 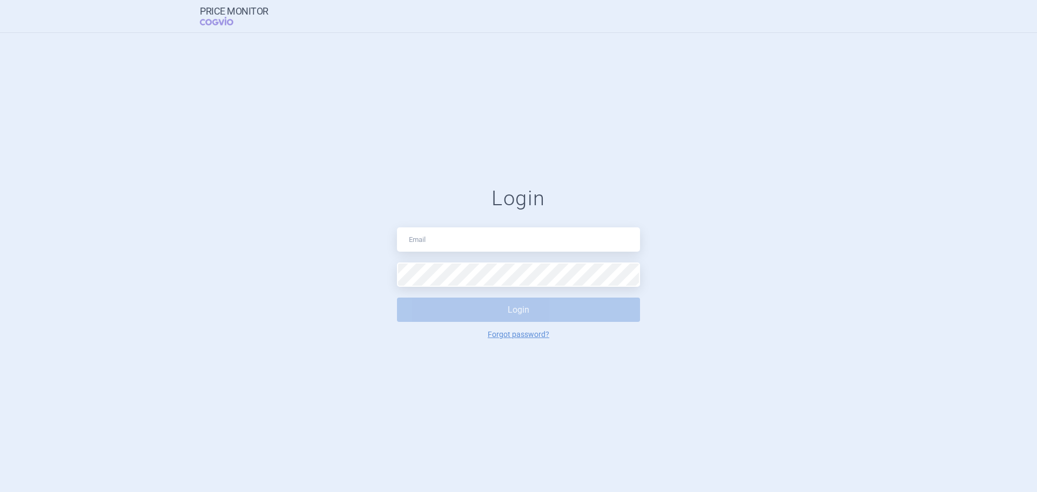 I want to click on h1: Login, so click(x=518, y=199).